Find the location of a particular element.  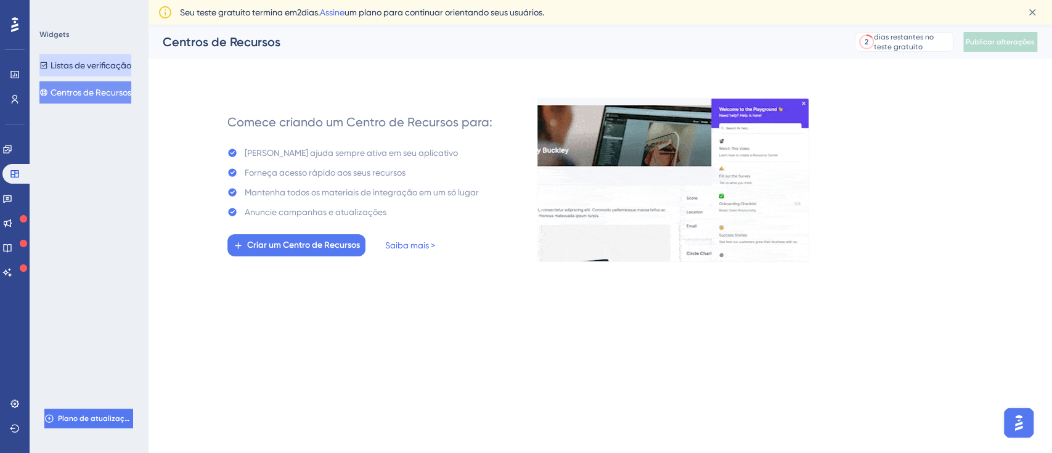

font: Plano de atualização is located at coordinates (95, 418).